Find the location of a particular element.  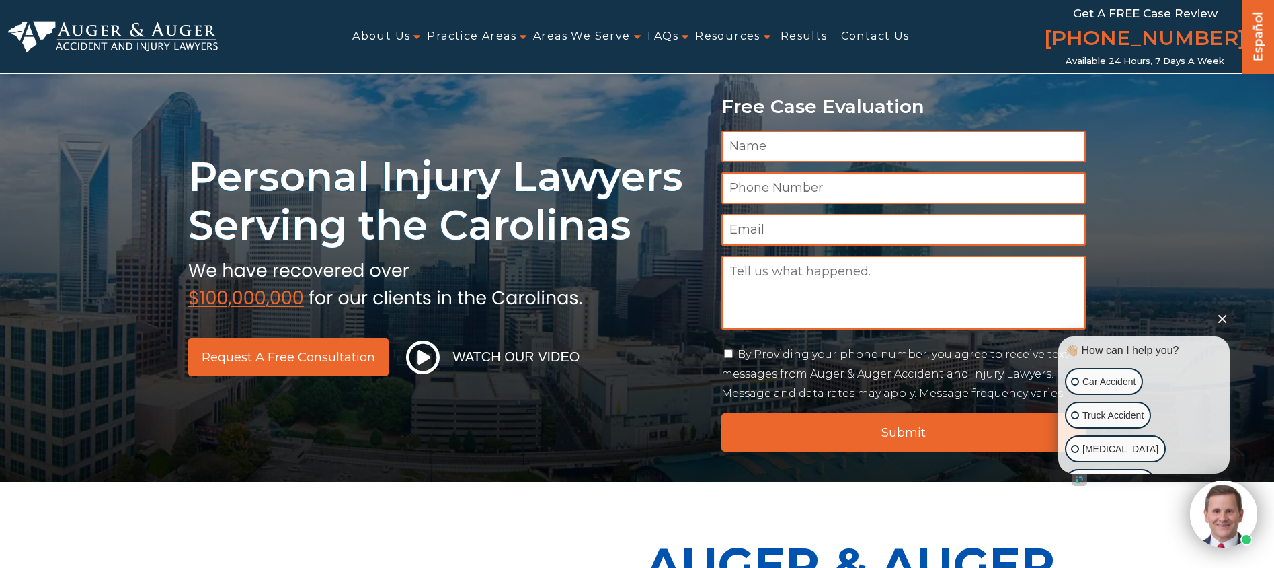

button: Watch Our Video is located at coordinates (493, 357).